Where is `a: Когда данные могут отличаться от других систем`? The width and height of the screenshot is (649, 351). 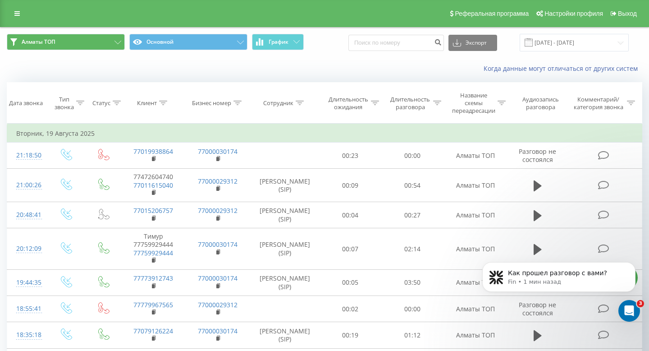
a: Когда данные могут отличаться от других систем is located at coordinates (563, 68).